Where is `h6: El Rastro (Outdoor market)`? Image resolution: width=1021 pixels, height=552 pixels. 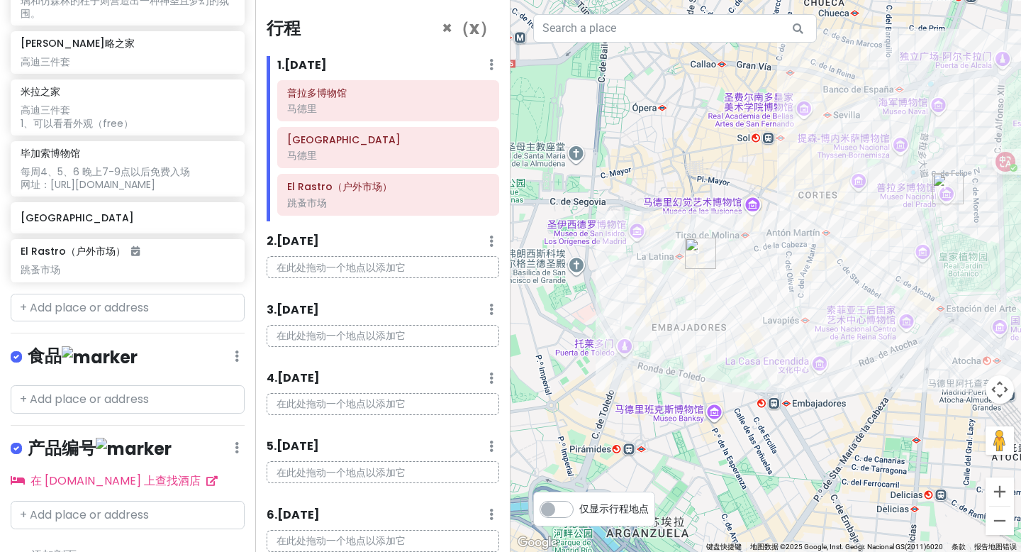
h6: El Rastro (Outdoor market) is located at coordinates (388, 187).